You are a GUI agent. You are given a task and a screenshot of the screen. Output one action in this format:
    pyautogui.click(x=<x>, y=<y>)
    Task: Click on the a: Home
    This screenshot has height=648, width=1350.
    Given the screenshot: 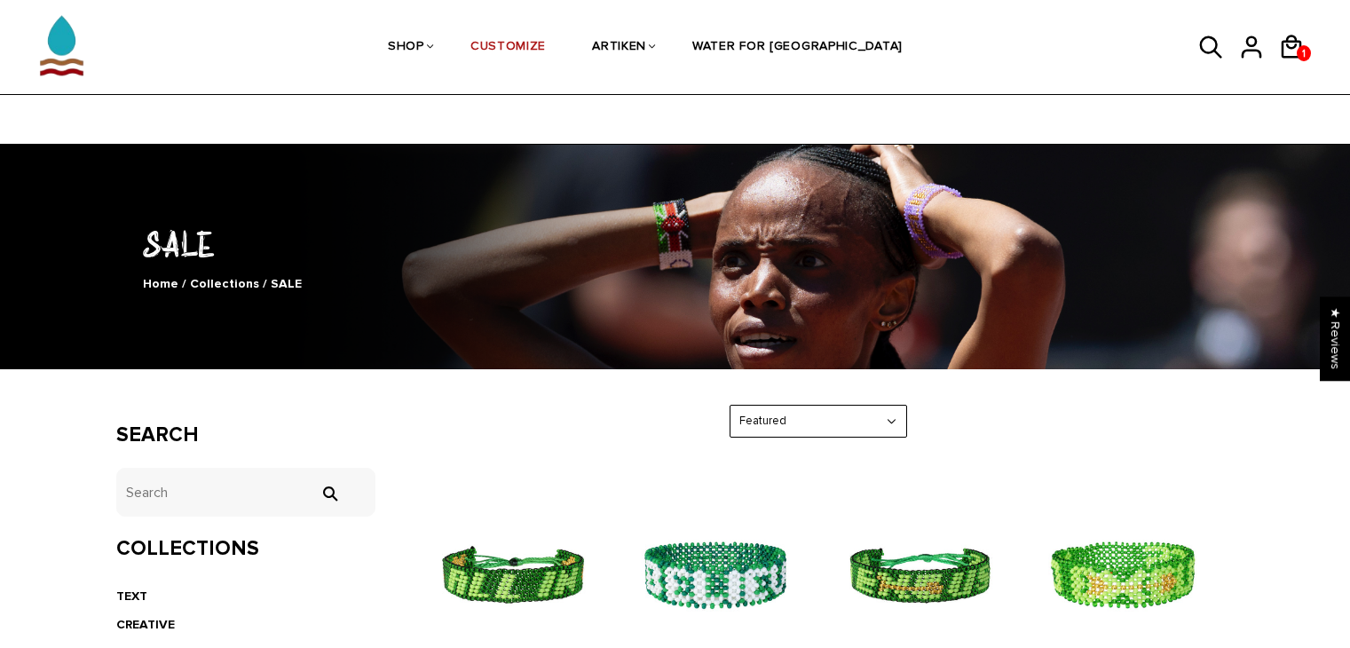 What is the action you would take?
    pyautogui.click(x=161, y=283)
    